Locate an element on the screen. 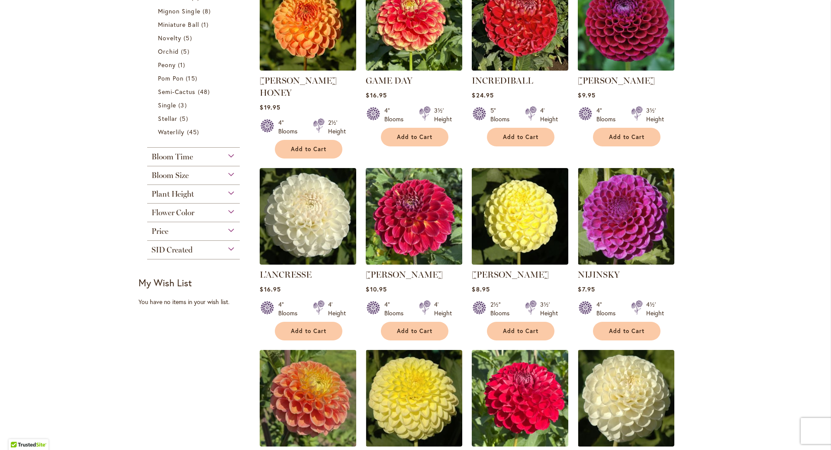 Image resolution: width=831 pixels, height=450 pixels. img: SWIFTIE is located at coordinates (520, 398).